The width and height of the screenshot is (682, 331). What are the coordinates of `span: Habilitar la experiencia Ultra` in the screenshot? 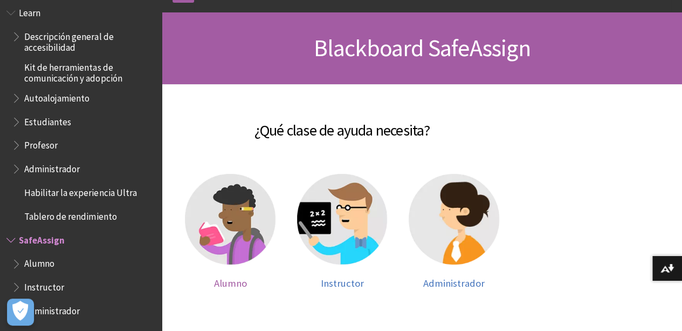 It's located at (80, 190).